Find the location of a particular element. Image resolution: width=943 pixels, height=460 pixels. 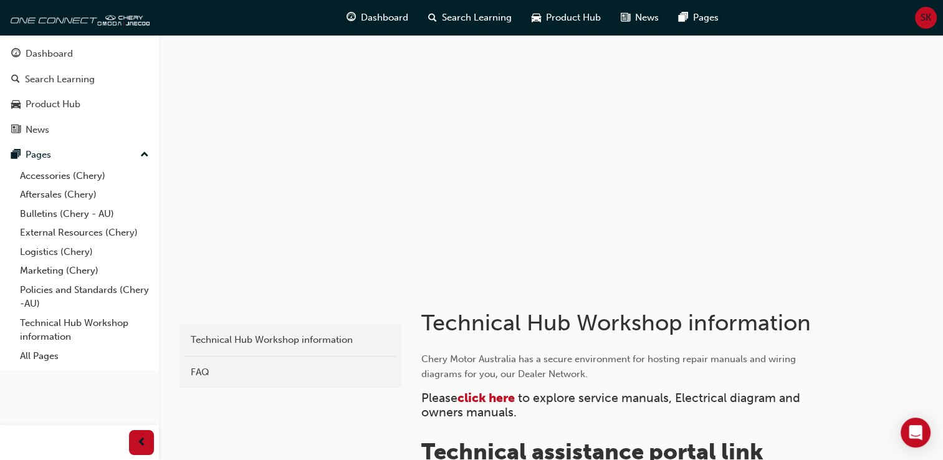

div: Open Intercom Messenger is located at coordinates (916, 433).